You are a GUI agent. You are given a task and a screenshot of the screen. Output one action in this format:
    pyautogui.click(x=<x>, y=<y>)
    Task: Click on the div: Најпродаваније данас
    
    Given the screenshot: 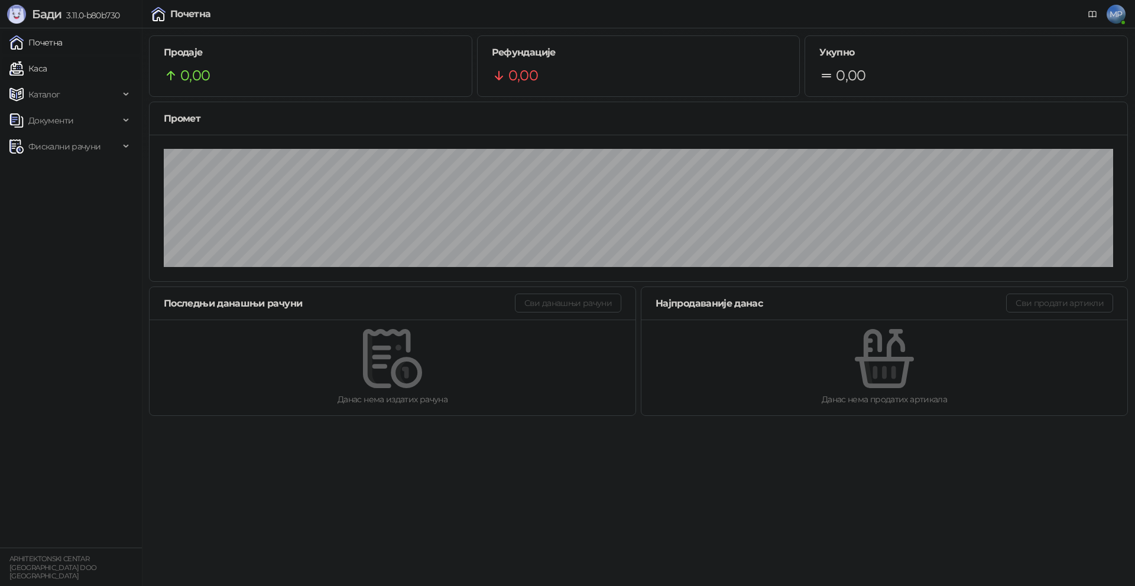 What is the action you would take?
    pyautogui.click(x=830, y=303)
    